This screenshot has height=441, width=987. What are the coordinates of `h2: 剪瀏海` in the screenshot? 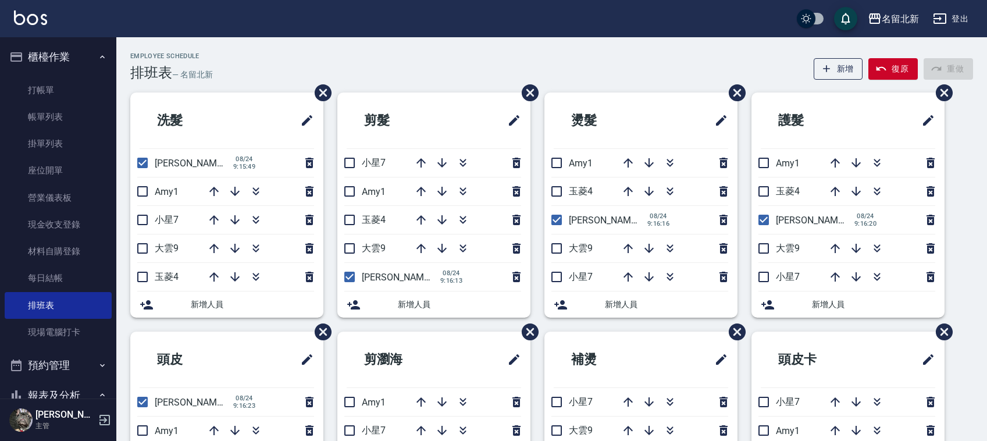 It's located at (403, 359).